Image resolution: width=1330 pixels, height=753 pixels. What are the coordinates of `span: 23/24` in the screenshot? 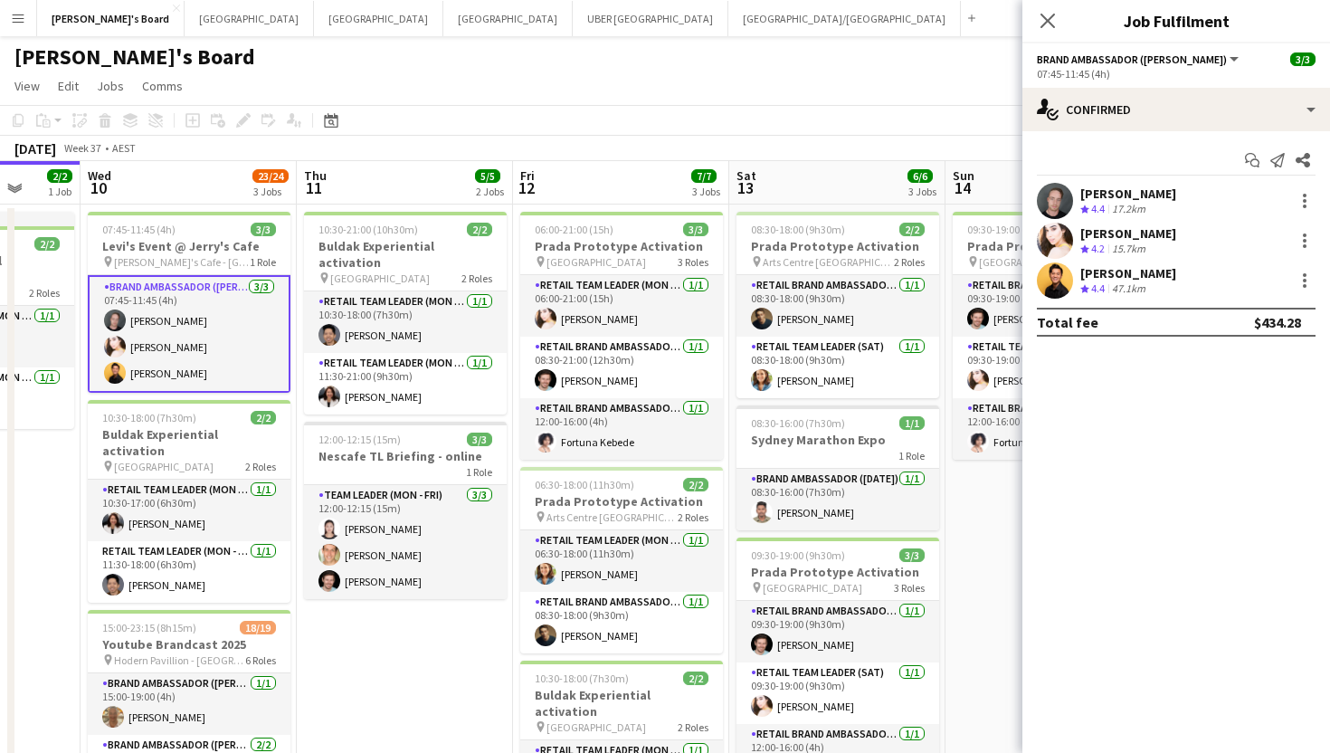 It's located at (271, 176).